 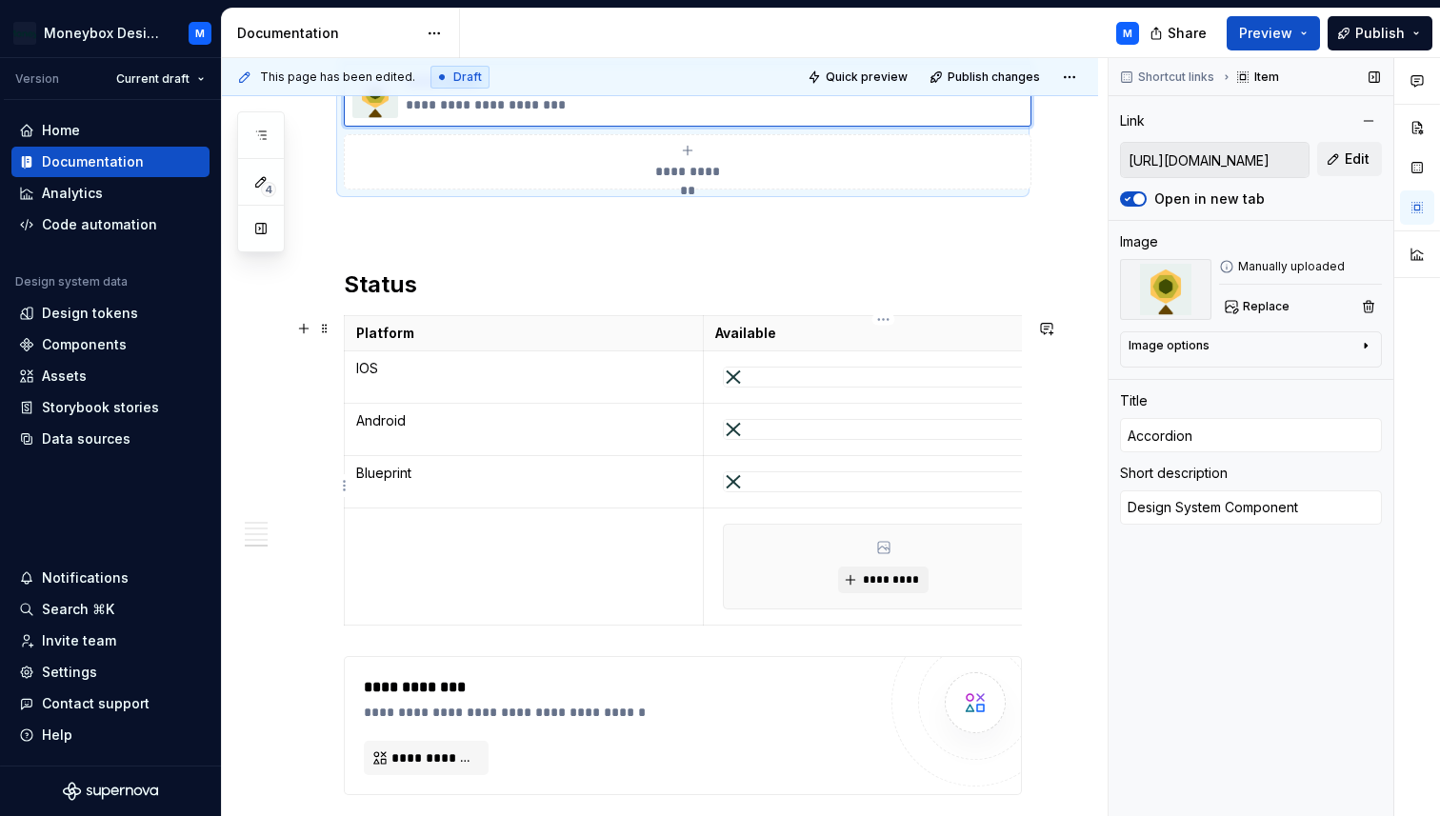 I want to click on button: Share, so click(x=1179, y=33).